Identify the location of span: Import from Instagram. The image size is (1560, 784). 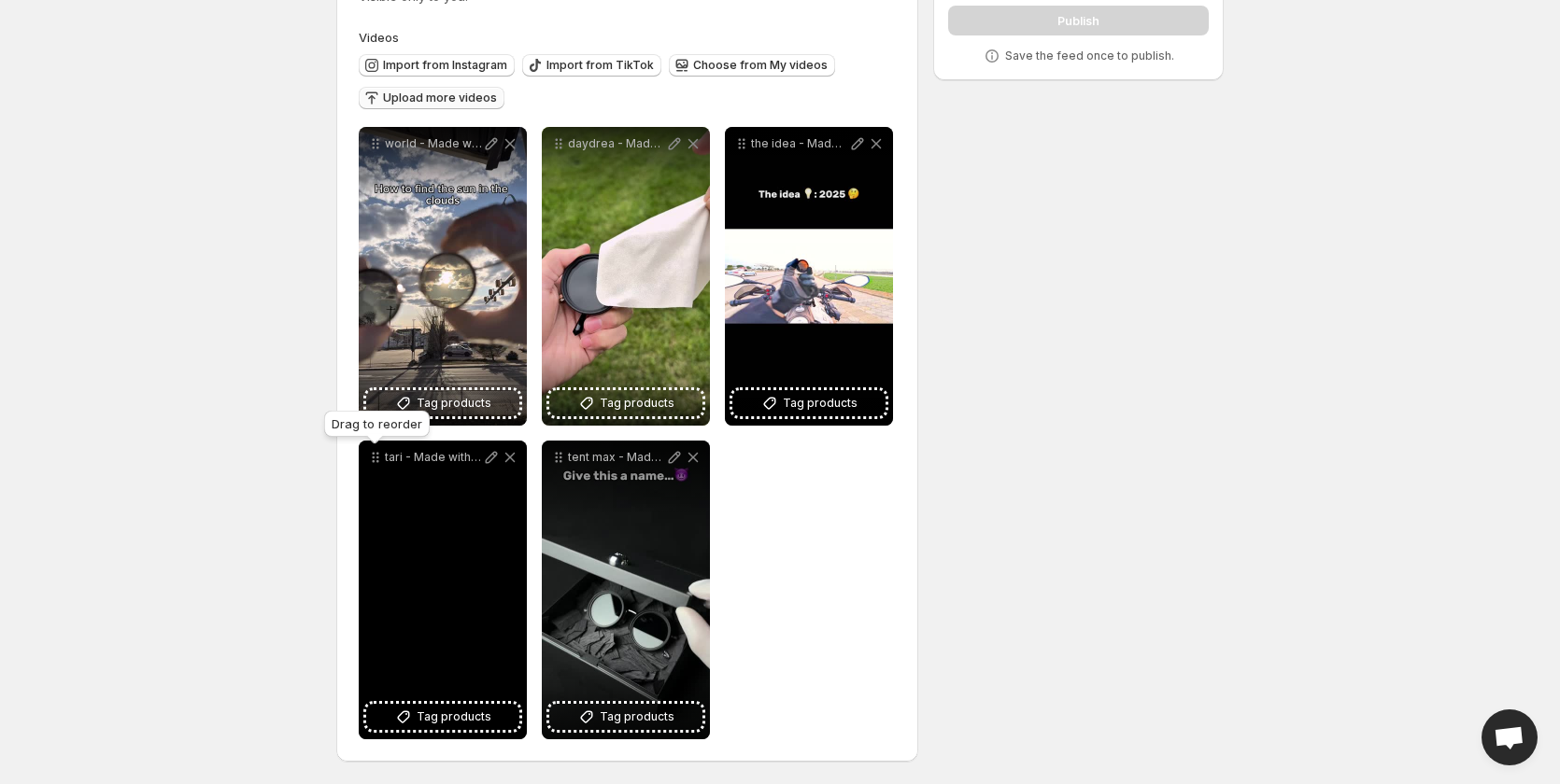
(444, 66).